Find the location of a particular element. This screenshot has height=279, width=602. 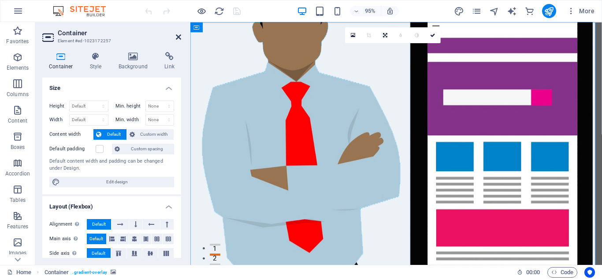

h3: Element #ed-1023172257 is located at coordinates (111, 41).